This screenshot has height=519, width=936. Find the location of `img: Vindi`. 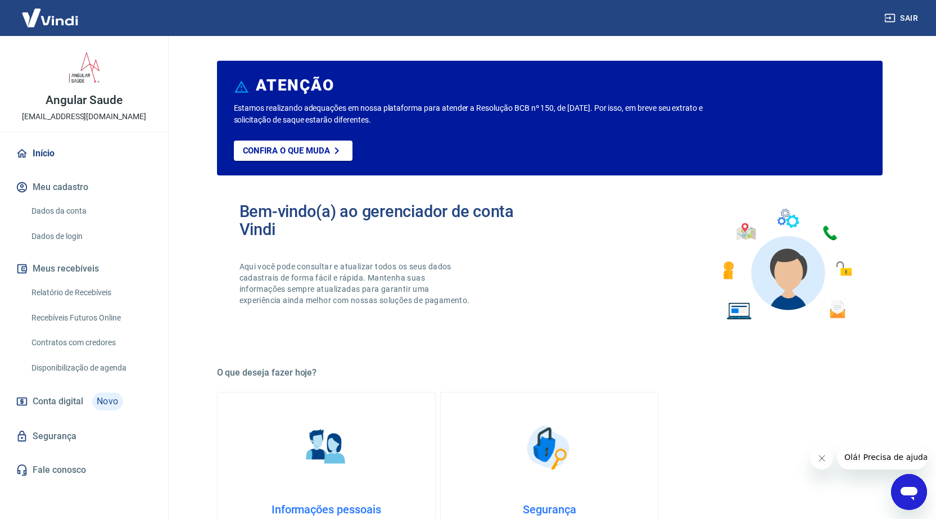

img: Vindi is located at coordinates (50, 17).